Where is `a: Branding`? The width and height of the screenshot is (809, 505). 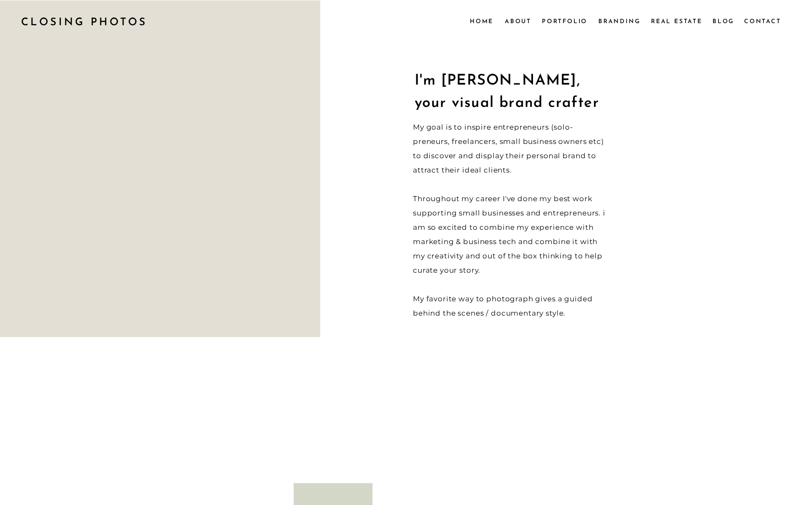 a: Branding is located at coordinates (620, 21).